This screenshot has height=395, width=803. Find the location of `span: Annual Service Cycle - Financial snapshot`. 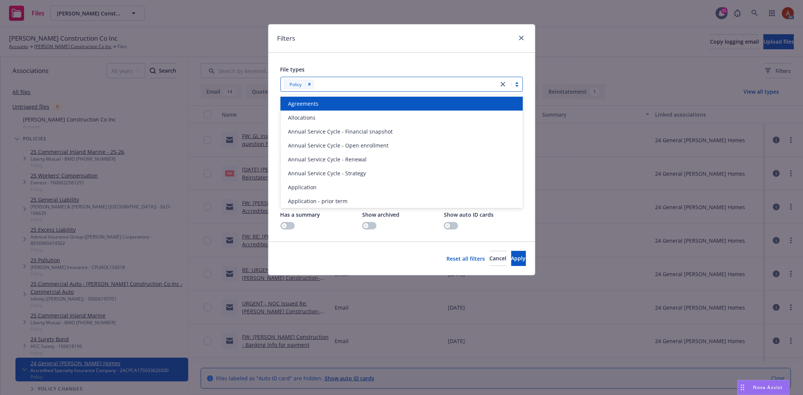

span: Annual Service Cycle - Financial snapshot is located at coordinates (340, 131).